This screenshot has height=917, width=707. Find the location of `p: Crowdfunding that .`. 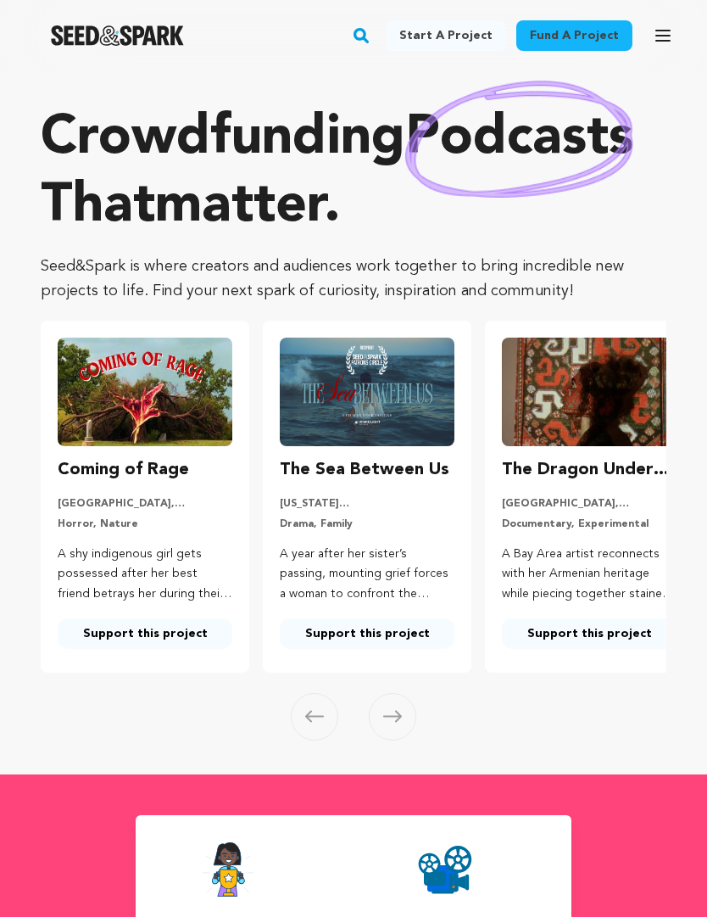

p: Crowdfunding that . is located at coordinates (354, 173).